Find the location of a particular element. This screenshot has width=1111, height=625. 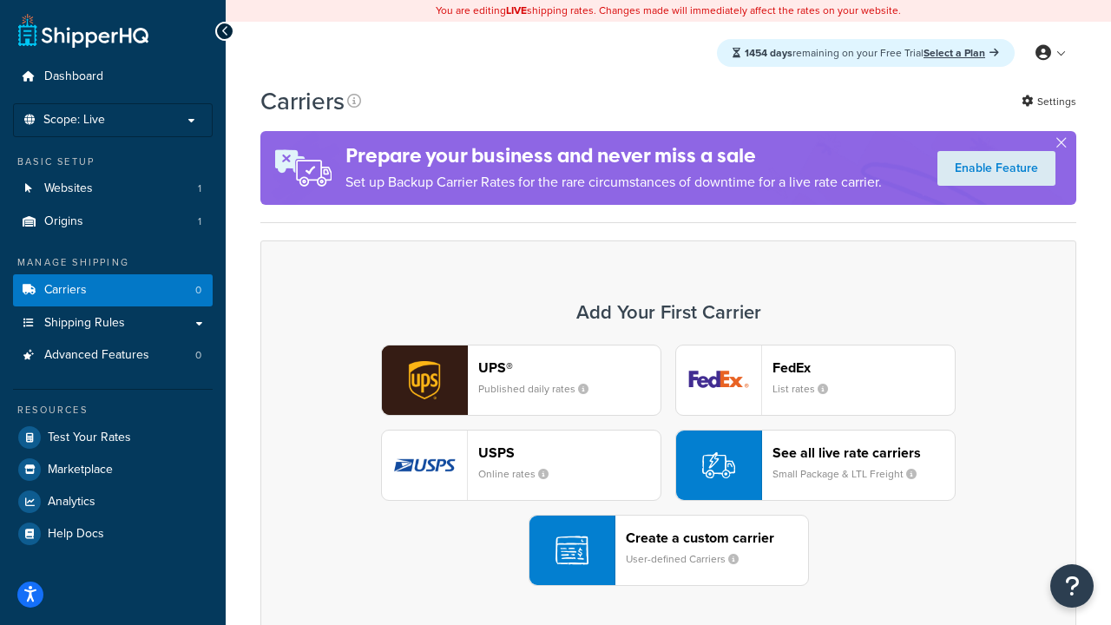

span: Help Docs is located at coordinates (76, 534).